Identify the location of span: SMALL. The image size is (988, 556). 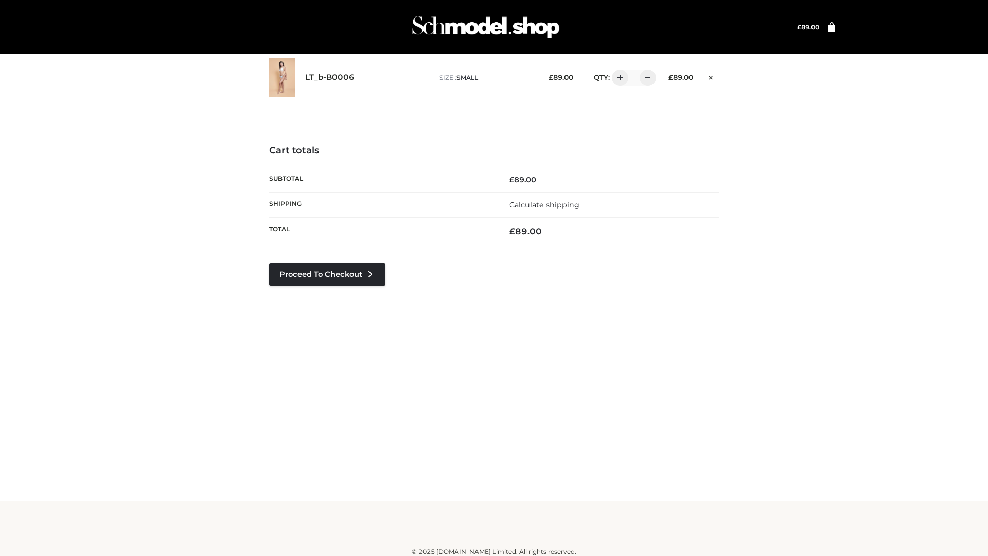
(467, 77).